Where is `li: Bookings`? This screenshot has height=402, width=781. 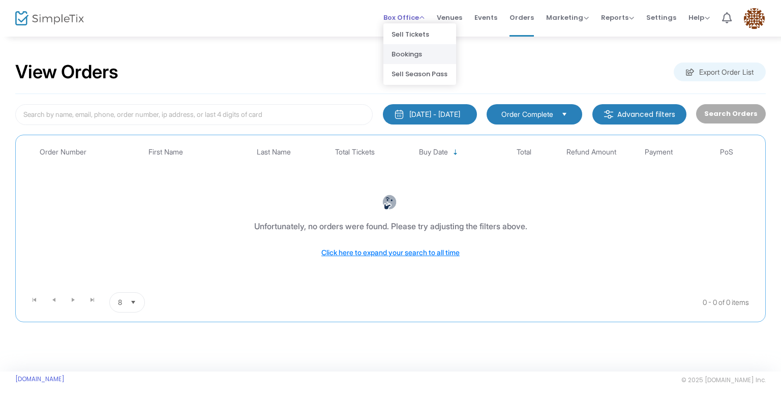 li: Bookings is located at coordinates (419, 54).